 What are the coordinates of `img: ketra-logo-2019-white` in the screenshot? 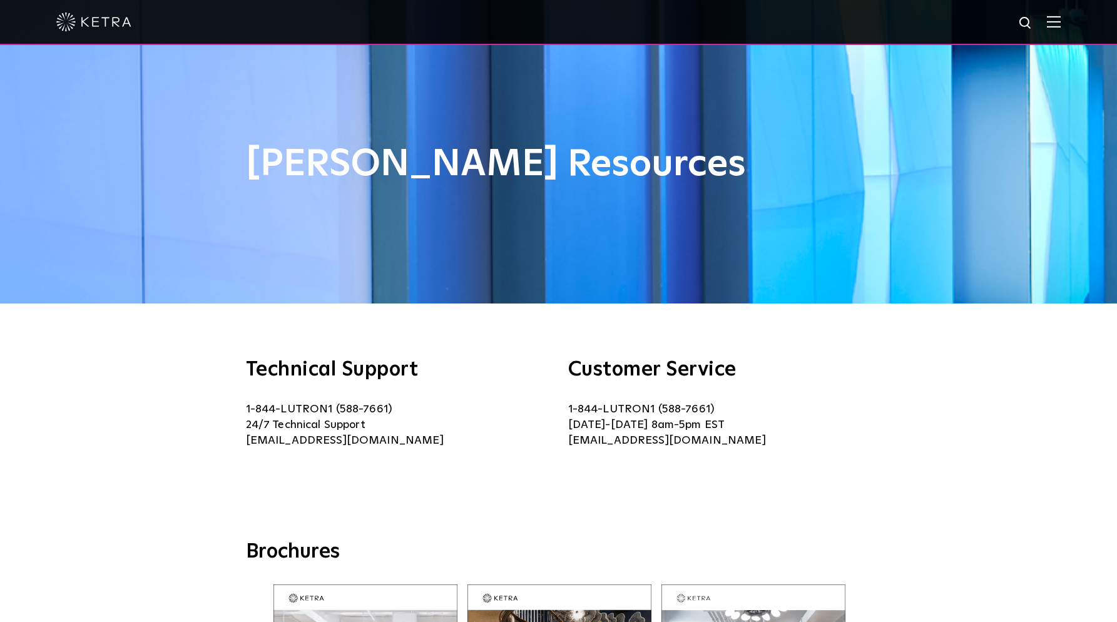 It's located at (94, 22).